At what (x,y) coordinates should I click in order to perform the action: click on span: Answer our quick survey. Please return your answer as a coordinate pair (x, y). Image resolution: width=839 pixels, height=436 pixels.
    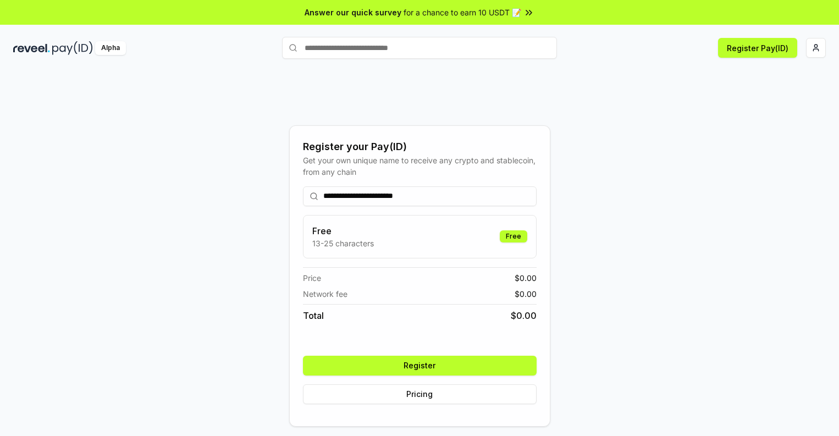
    Looking at the image, I should click on (353, 12).